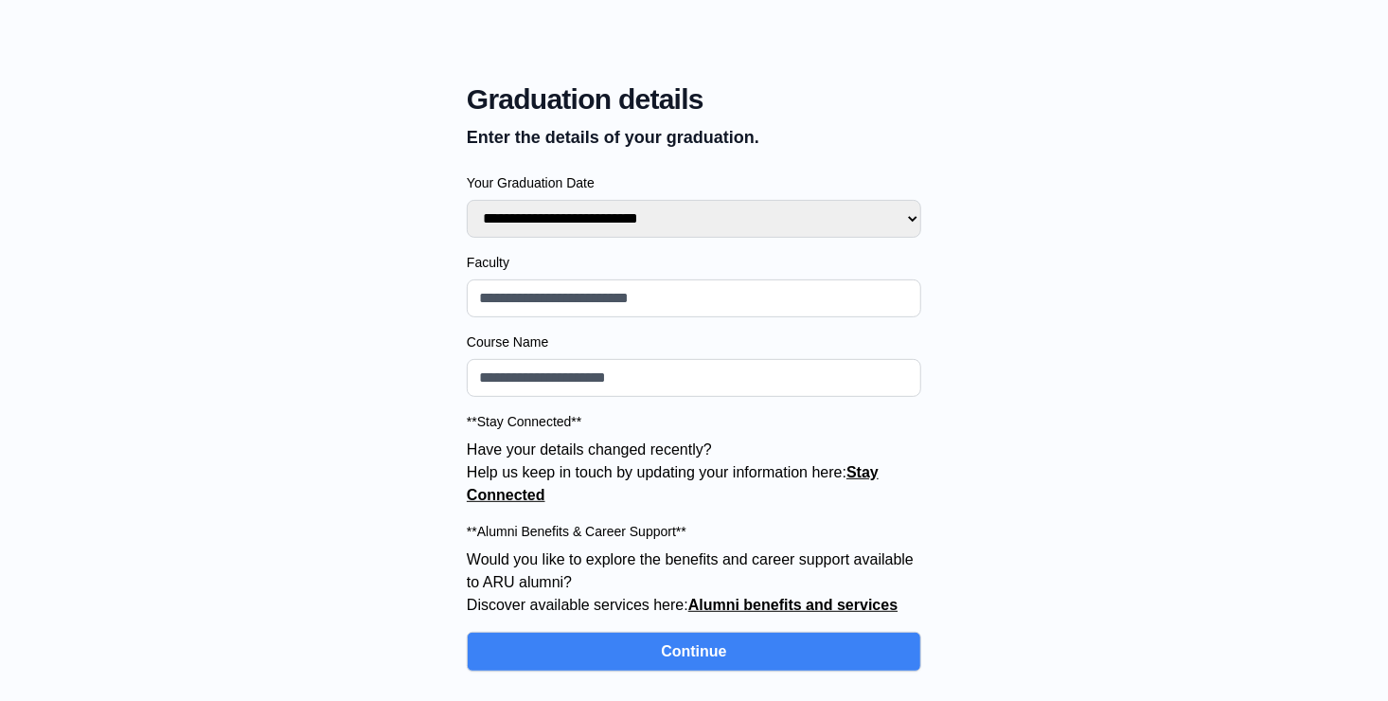  What do you see at coordinates (672, 483) in the screenshot?
I see `a: Stay Connected` at bounding box center [672, 483].